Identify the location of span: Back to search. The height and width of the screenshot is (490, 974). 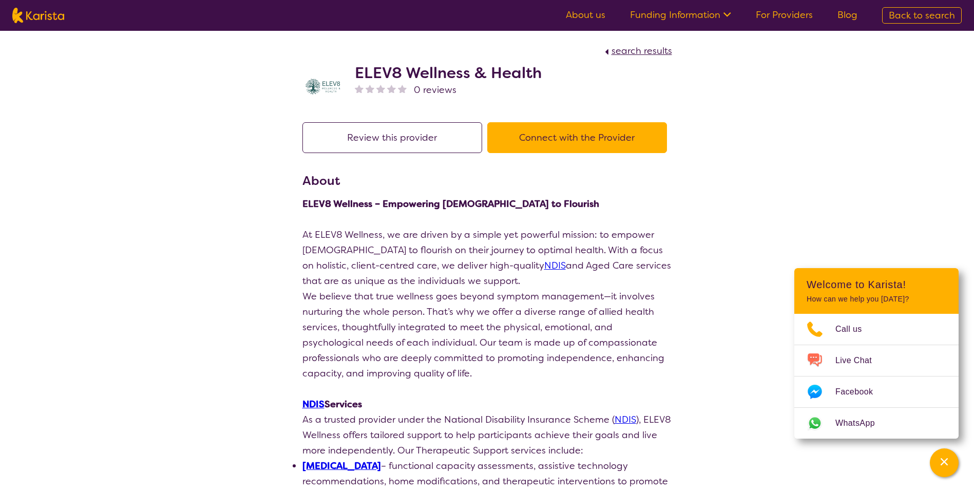
(922, 15).